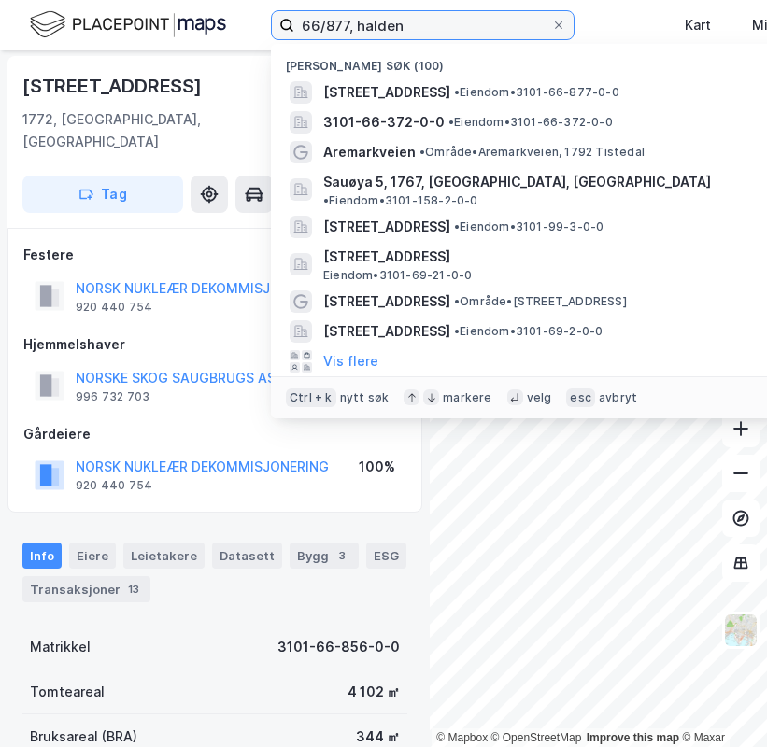 This screenshot has height=747, width=767. What do you see at coordinates (128, 24) in the screenshot?
I see `img: logo.f888ab2527a4732fd821a326f86c7f29.svg` at bounding box center [128, 24].